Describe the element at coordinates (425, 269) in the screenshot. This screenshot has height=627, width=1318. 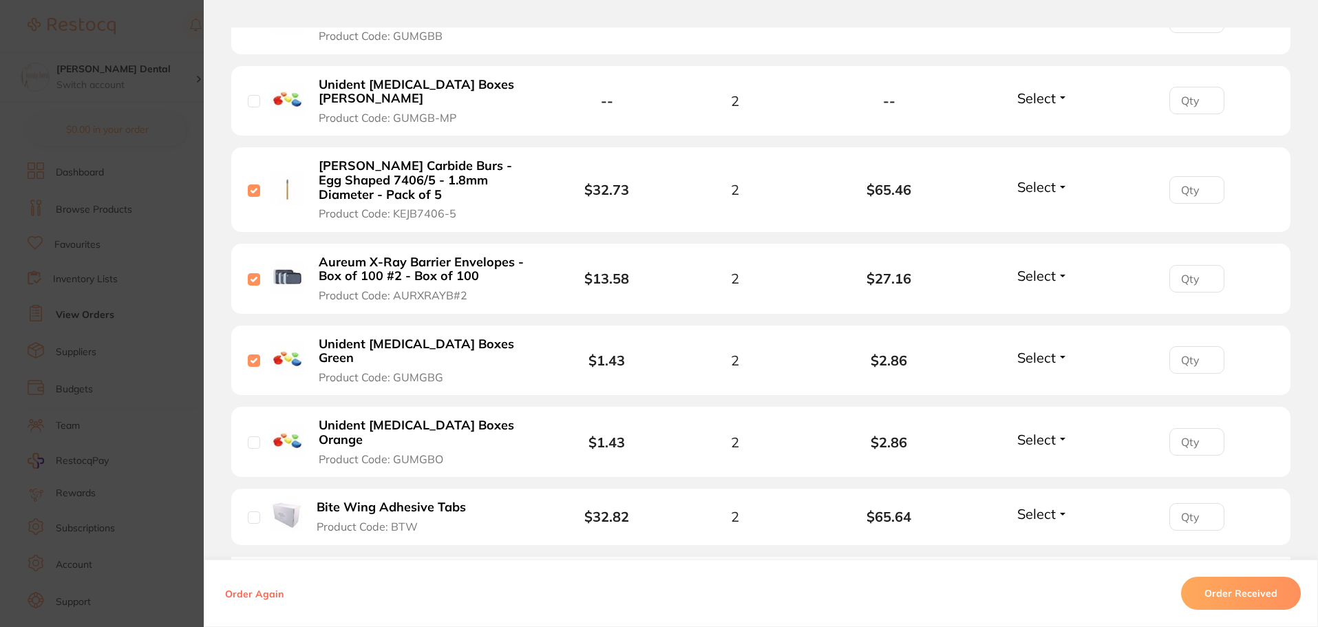
I see `b: Aureum X-Ray Barrier Envelopes - Box of 100 #2 - Box of 100` at that location.